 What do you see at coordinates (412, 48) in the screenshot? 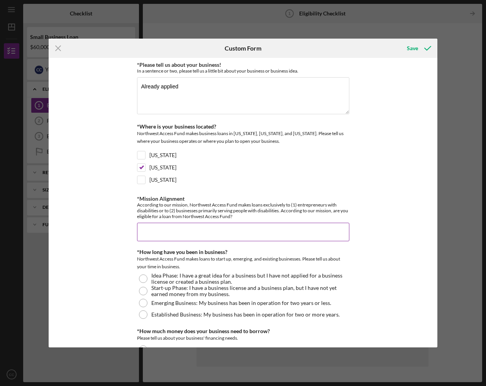
I see `div: Save` at bounding box center [412, 48].